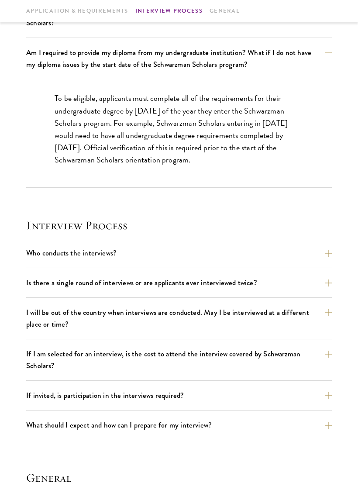 The height and width of the screenshot is (483, 358). What do you see at coordinates (179, 59) in the screenshot?
I see `button: Am I required to provide my diploma from my undergraduate institution? What if I do not have my d...` at bounding box center [179, 59].